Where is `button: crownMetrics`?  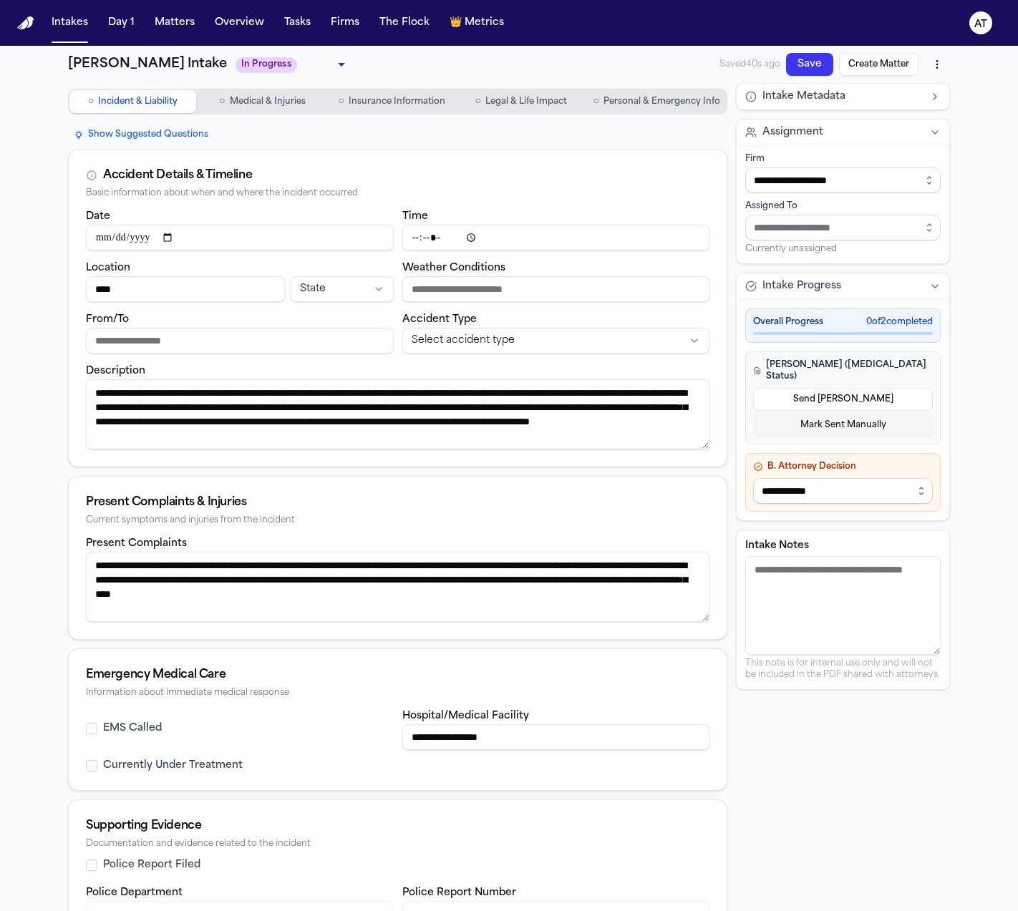
button: crownMetrics is located at coordinates (477, 23).